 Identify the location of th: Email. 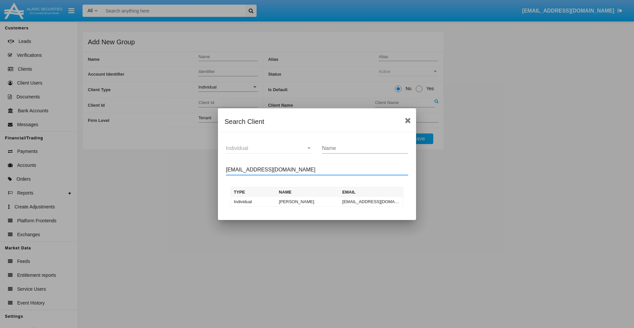
(372, 192).